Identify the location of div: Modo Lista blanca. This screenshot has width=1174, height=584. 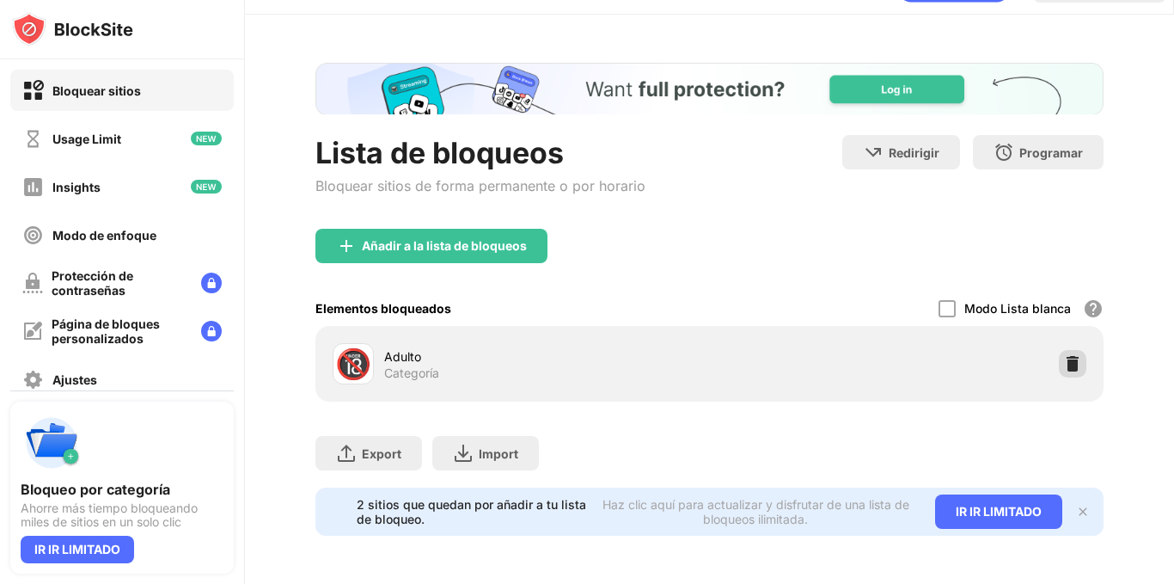
(1018, 308).